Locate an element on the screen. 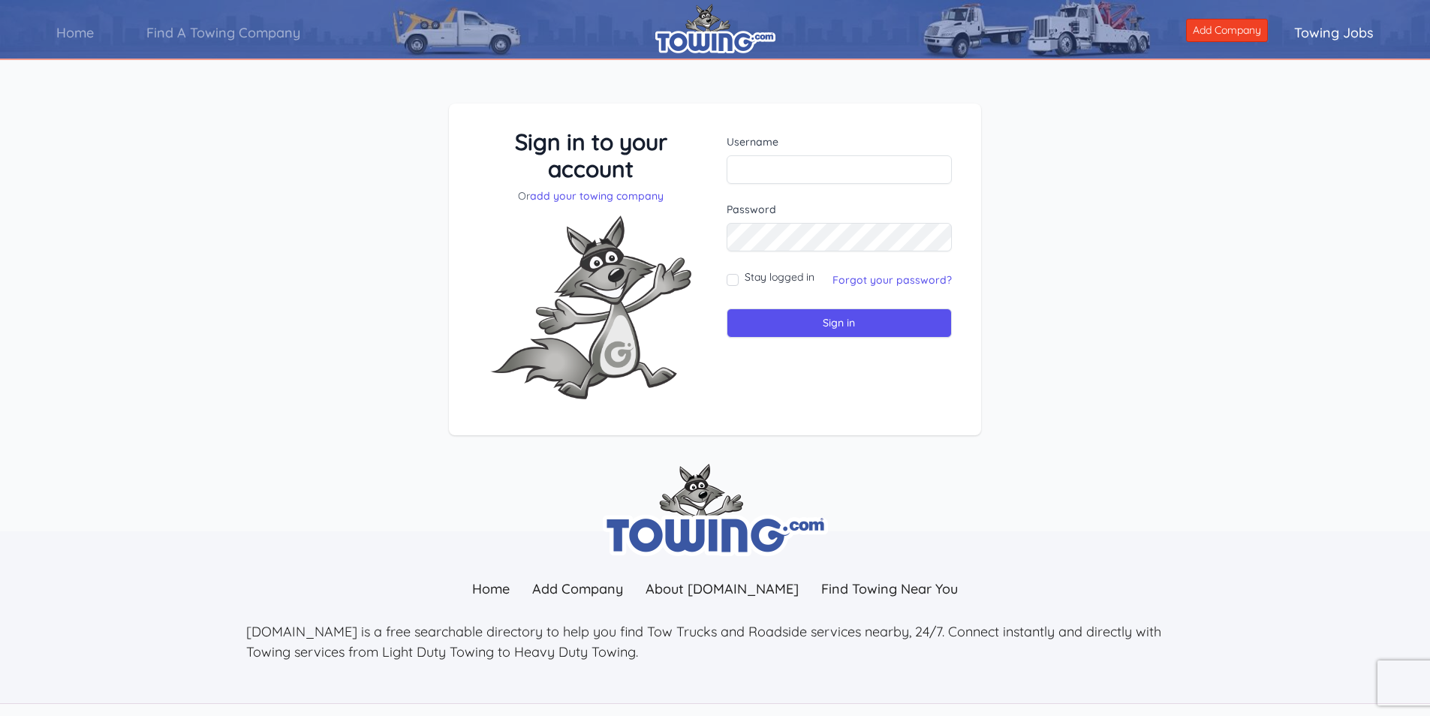  a: Find A Towing Company is located at coordinates (223, 32).